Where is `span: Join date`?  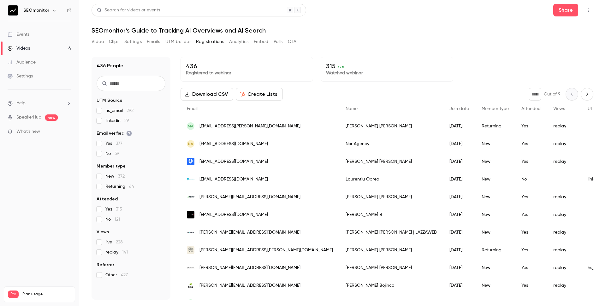
span: Join date is located at coordinates (459, 109).